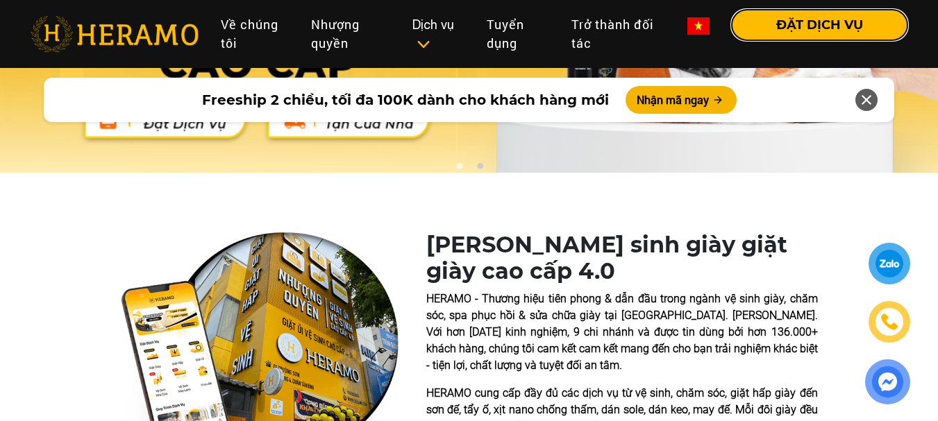 This screenshot has height=421, width=938. Describe the element at coordinates (618, 34) in the screenshot. I see `a: Trở thành đối tác` at that location.